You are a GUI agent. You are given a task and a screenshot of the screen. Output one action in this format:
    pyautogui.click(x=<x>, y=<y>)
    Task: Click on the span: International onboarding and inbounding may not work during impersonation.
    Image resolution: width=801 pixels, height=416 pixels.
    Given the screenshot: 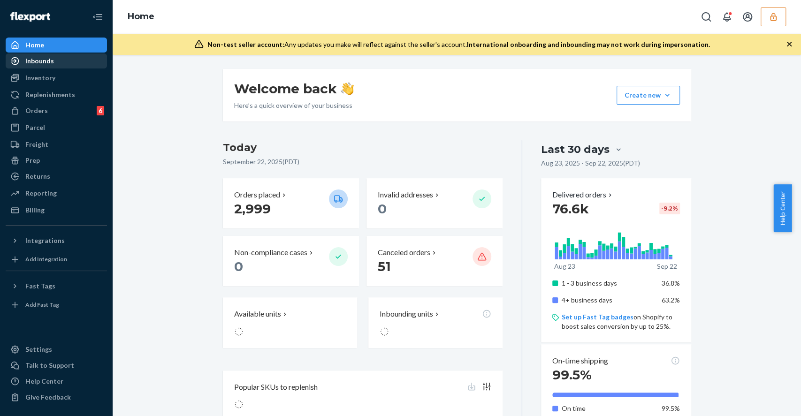 What is the action you would take?
    pyautogui.click(x=588, y=44)
    